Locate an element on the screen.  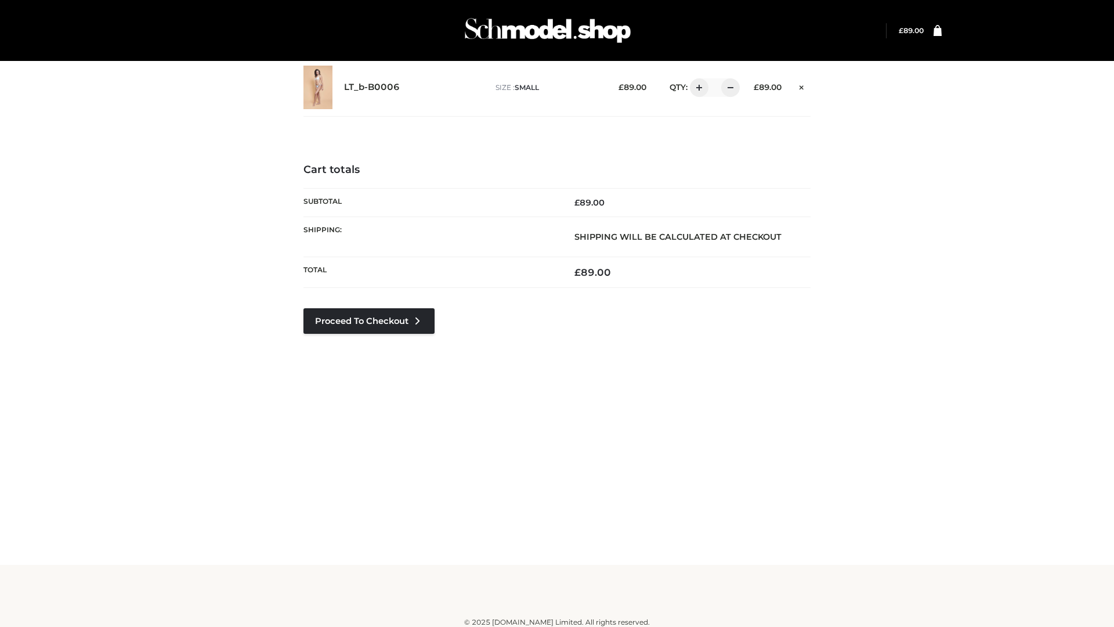
p: size : is located at coordinates (548, 88).